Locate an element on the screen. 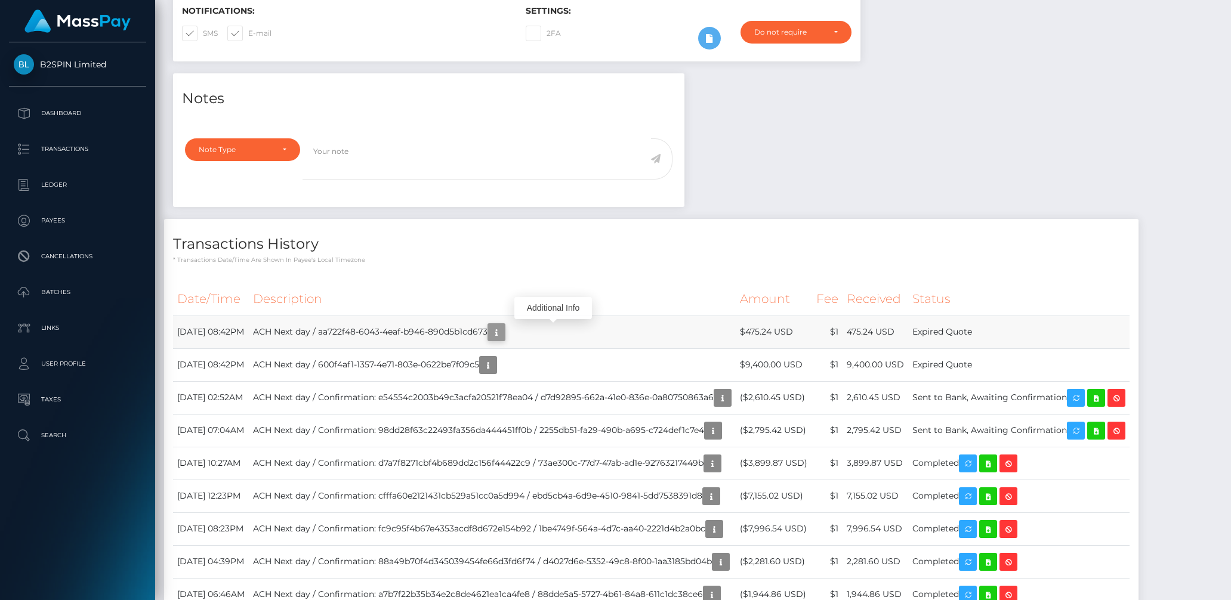 This screenshot has height=600, width=1231. h6: Settings: is located at coordinates (688, 11).